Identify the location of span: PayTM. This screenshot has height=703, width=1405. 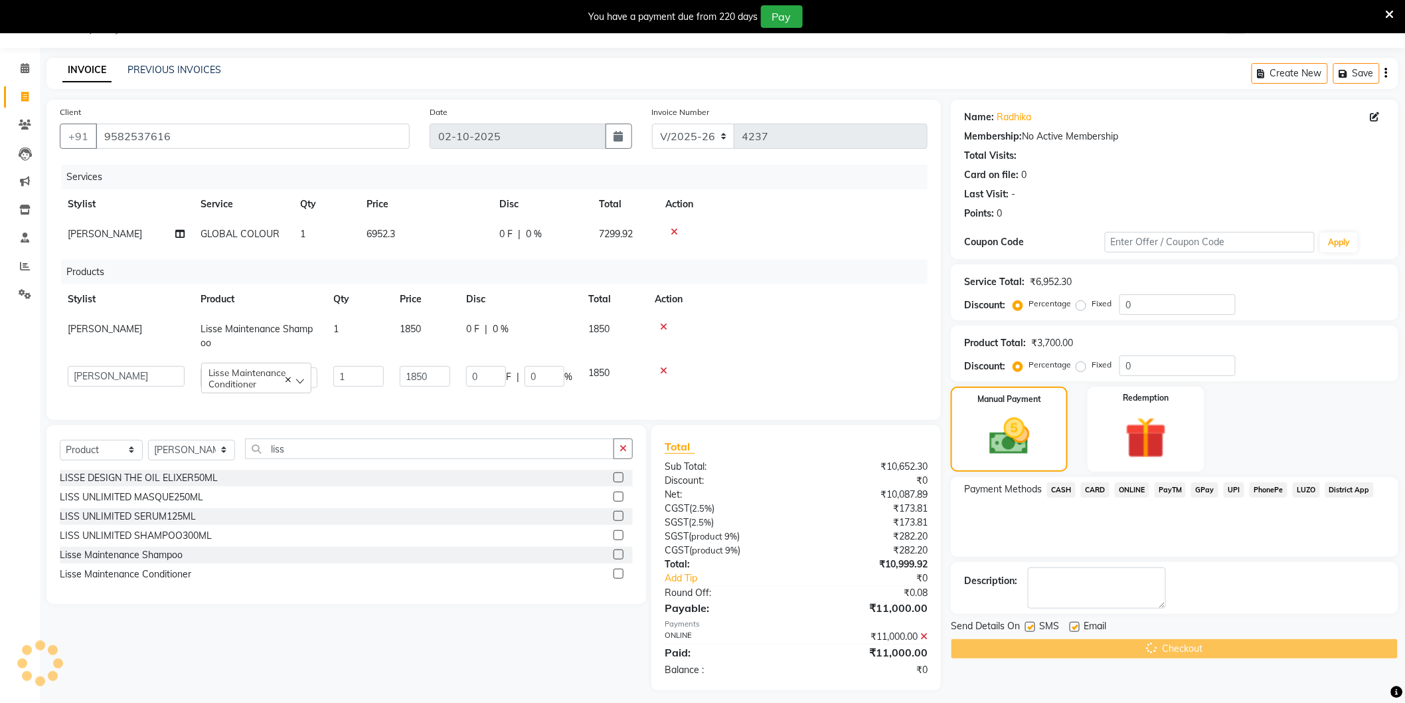
(1171, 490).